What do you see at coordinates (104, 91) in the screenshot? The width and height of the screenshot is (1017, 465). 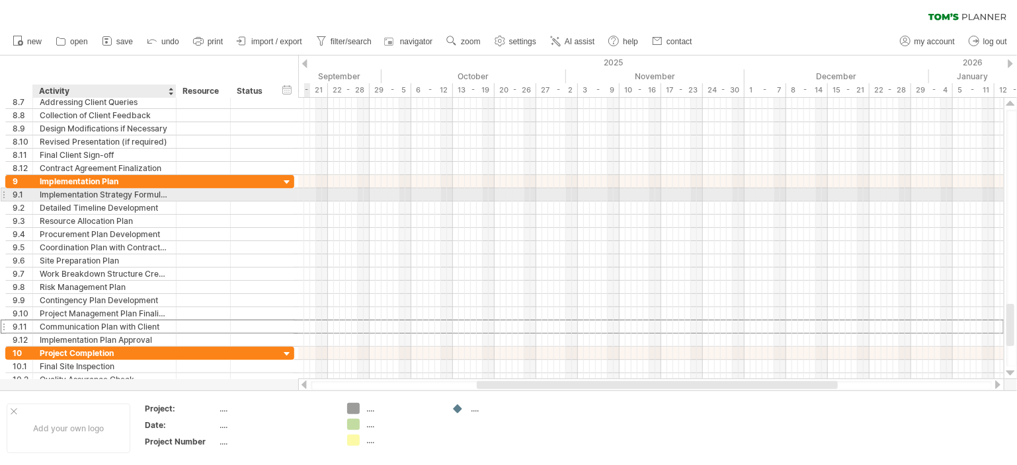 I see `div: Activity` at bounding box center [104, 91].